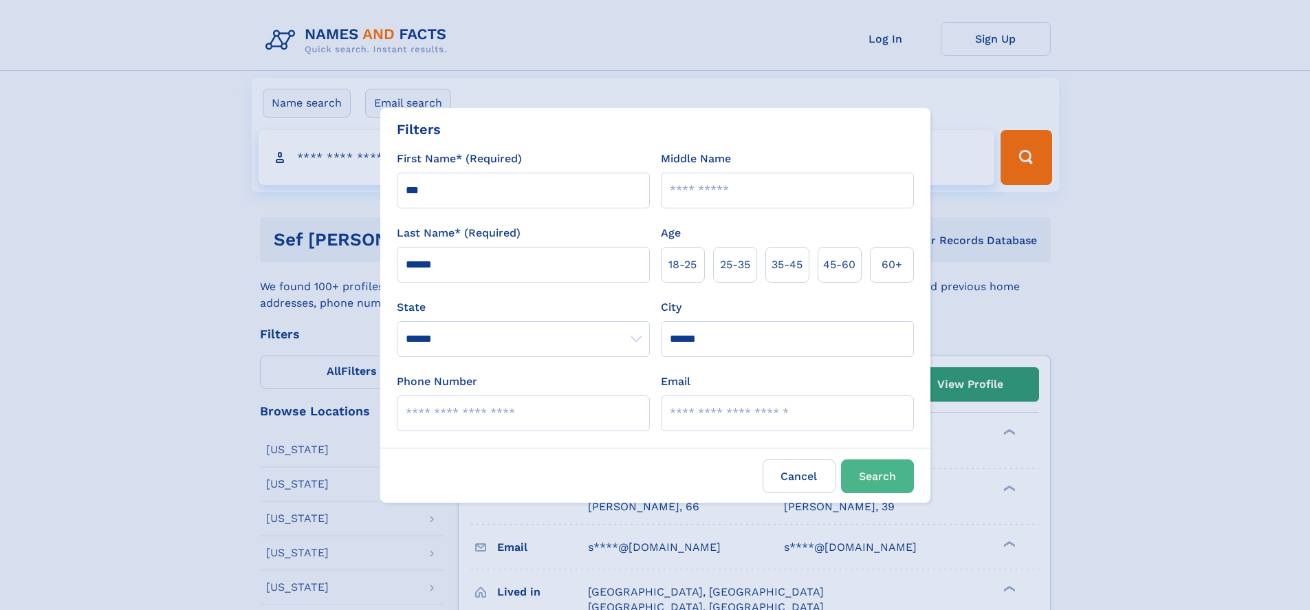 The image size is (1310, 610). What do you see at coordinates (671, 307) in the screenshot?
I see `label: City` at bounding box center [671, 307].